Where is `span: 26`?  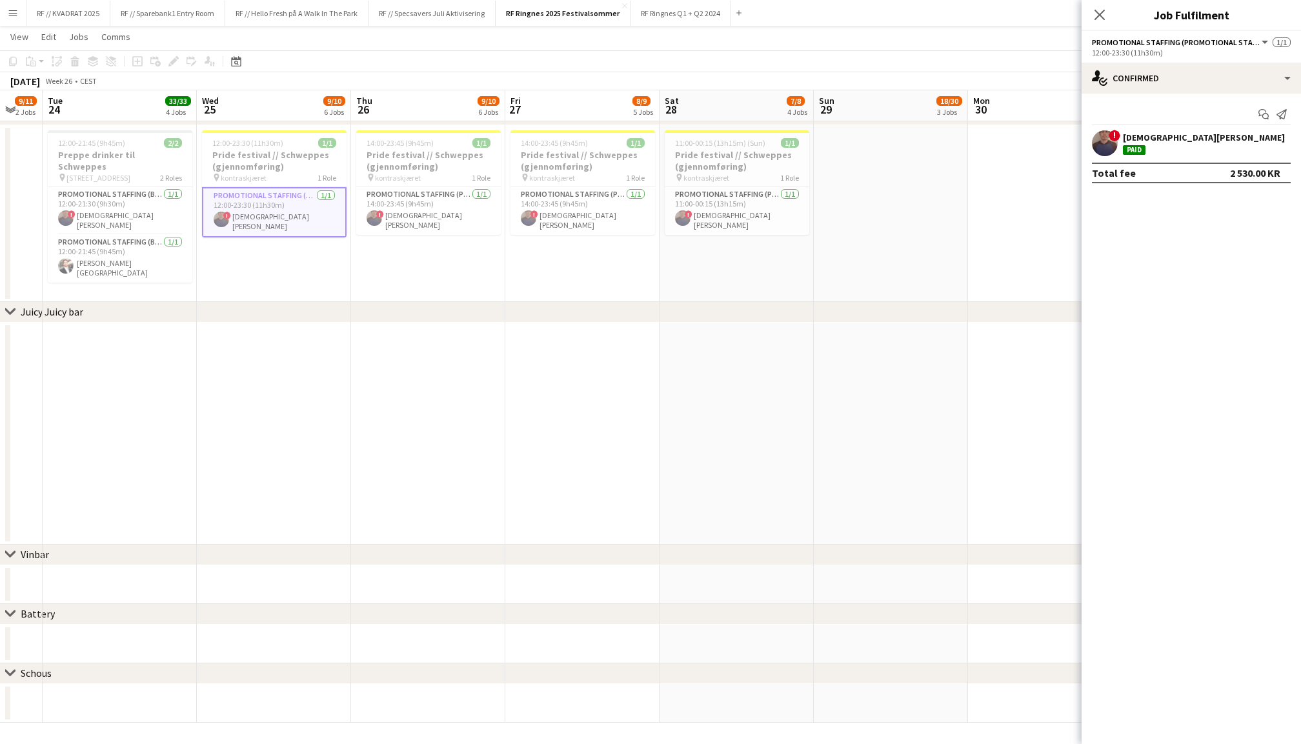
span: 26 is located at coordinates (363, 109).